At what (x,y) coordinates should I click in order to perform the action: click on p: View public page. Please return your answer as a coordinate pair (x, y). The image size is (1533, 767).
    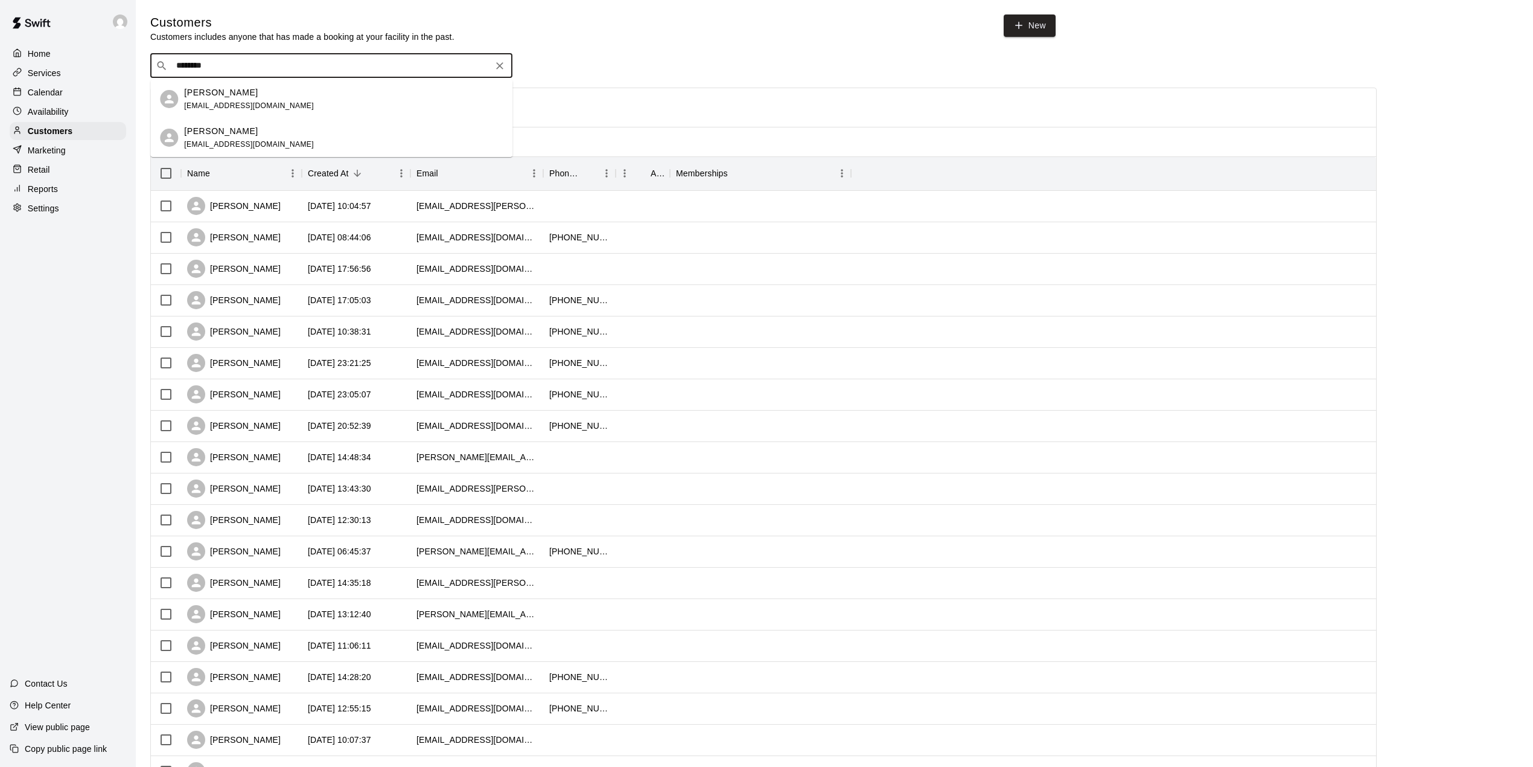
    Looking at the image, I should click on (57, 727).